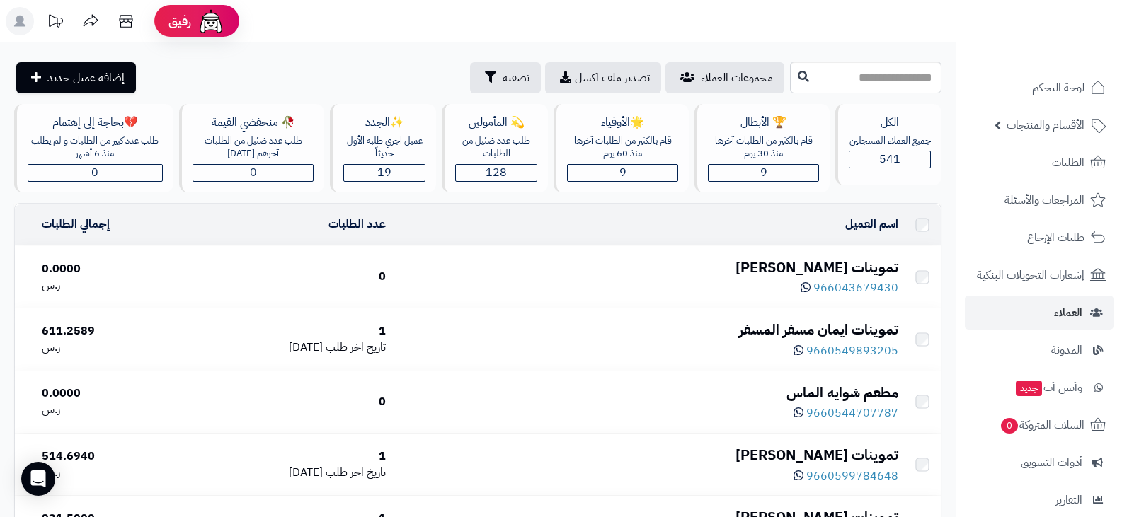 Image resolution: width=1122 pixels, height=517 pixels. I want to click on a: وآتس آبجديد, so click(1039, 388).